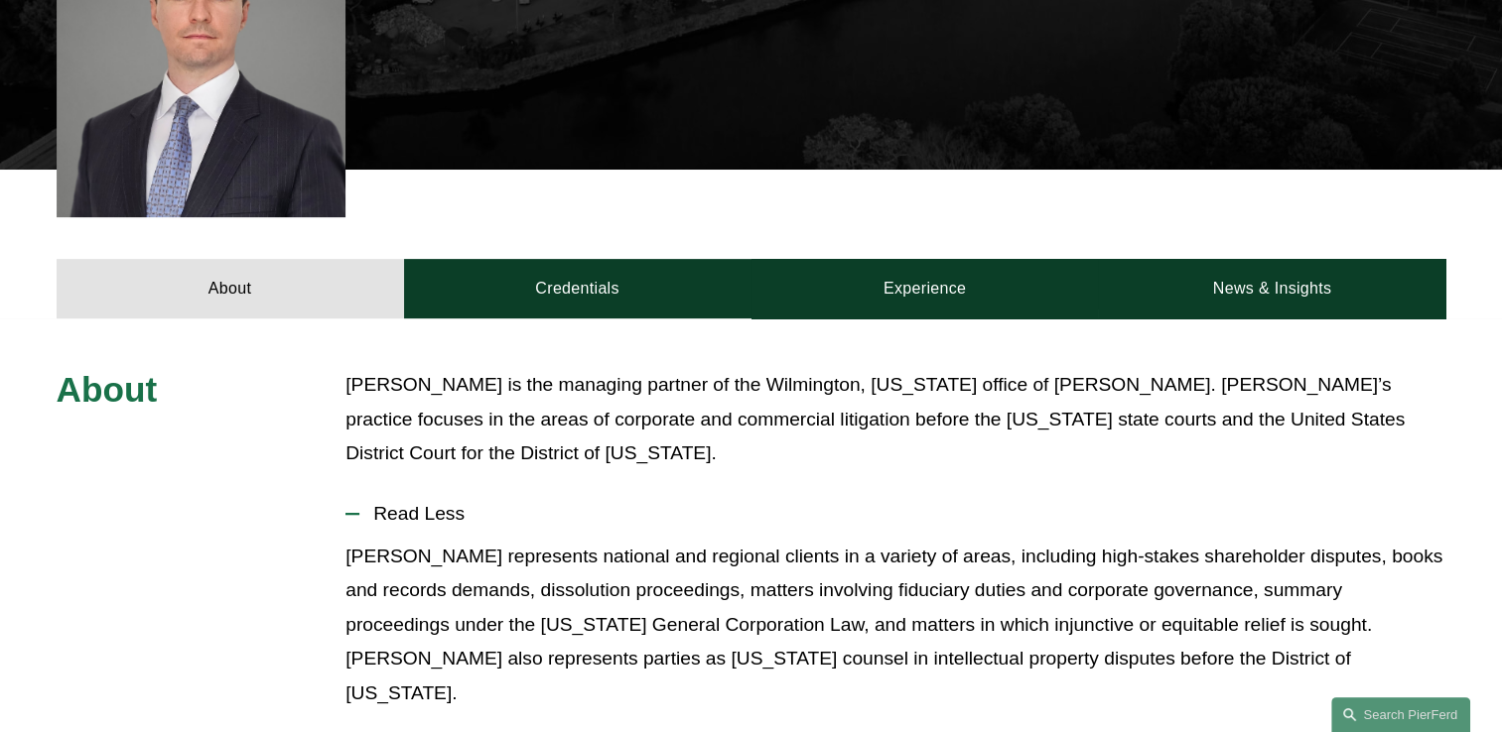 Image resolution: width=1502 pixels, height=732 pixels. I want to click on a: Search this site, so click(1400, 715).